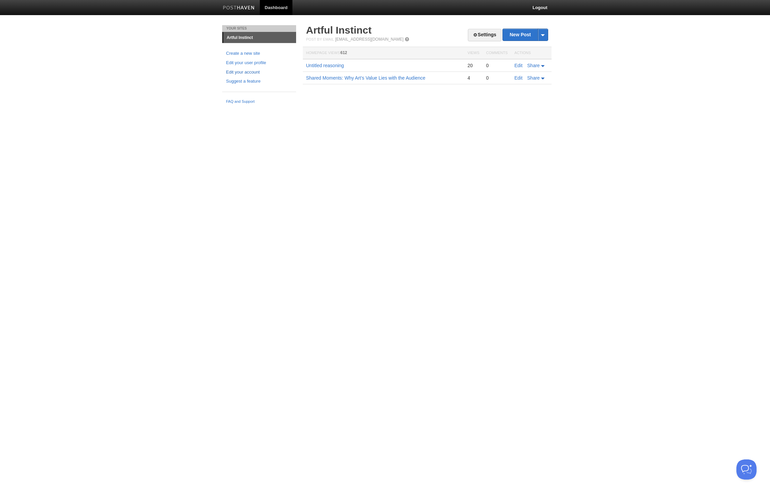 This screenshot has height=493, width=770. Describe the element at coordinates (259, 53) in the screenshot. I see `a: Create a new site` at that location.